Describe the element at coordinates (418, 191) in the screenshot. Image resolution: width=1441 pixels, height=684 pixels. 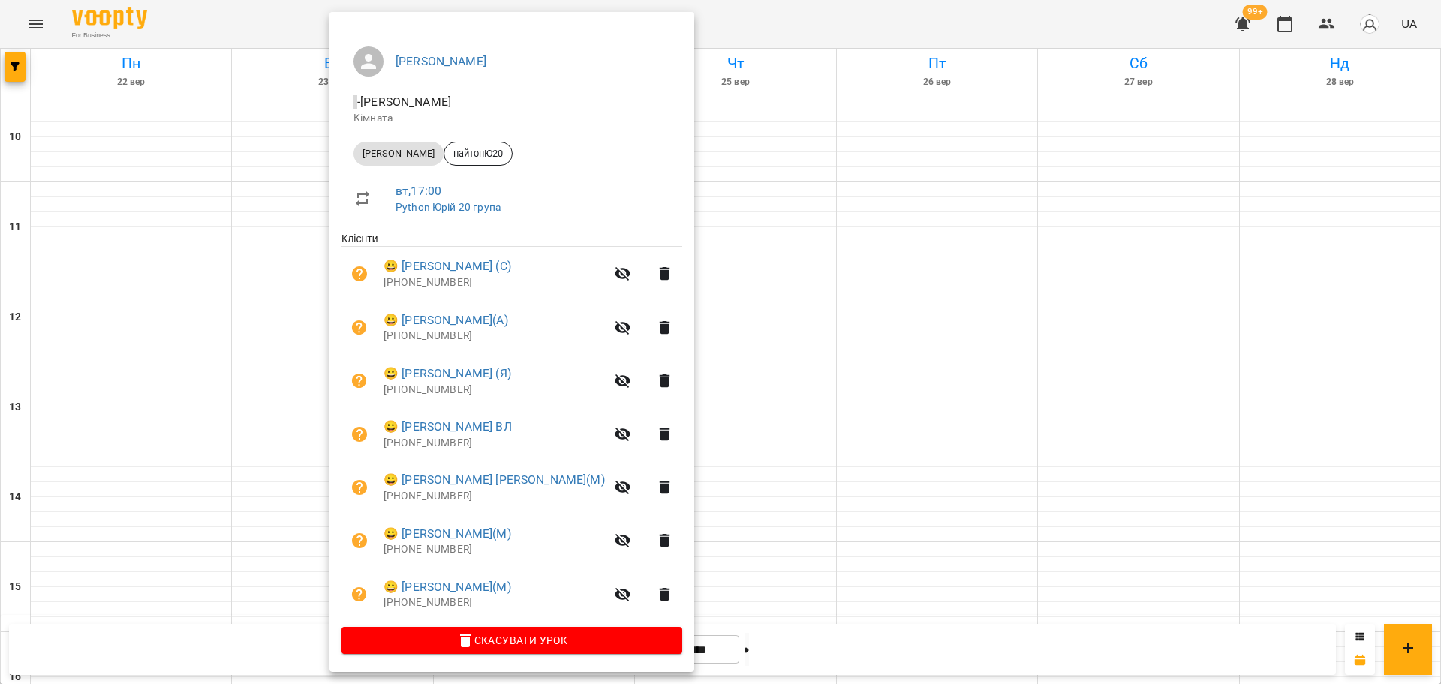
I see `a: вт , 17:00` at that location.